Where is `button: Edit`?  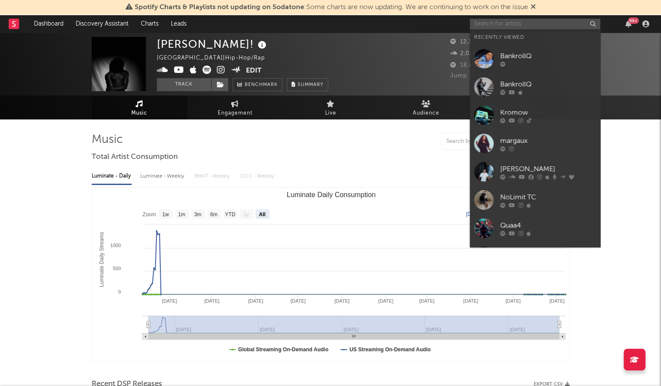
button: Edit is located at coordinates (254, 71).